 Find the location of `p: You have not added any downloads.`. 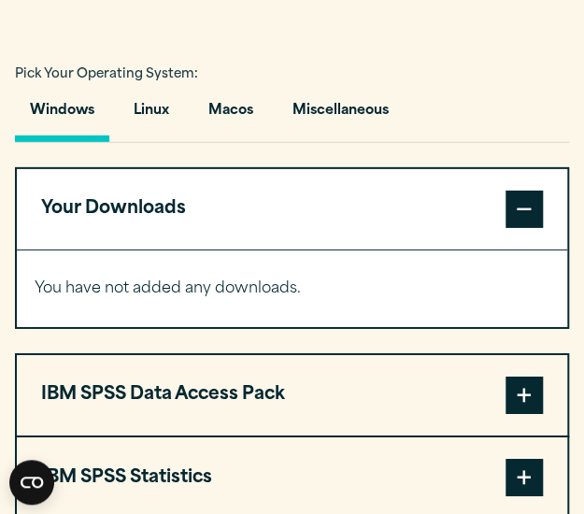

p: You have not added any downloads. is located at coordinates (291, 289).